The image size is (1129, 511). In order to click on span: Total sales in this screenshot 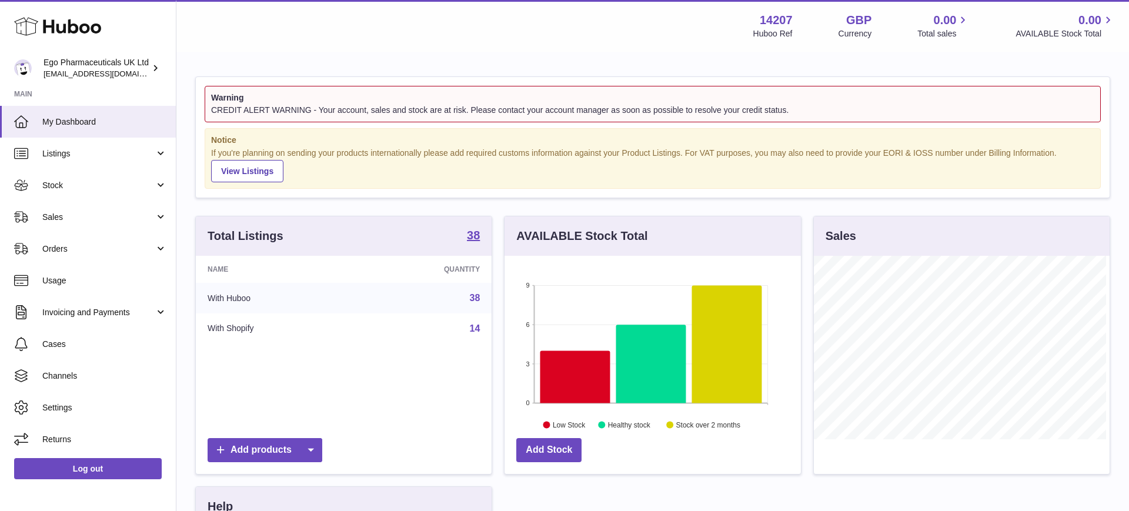, I will do `click(944, 34)`.